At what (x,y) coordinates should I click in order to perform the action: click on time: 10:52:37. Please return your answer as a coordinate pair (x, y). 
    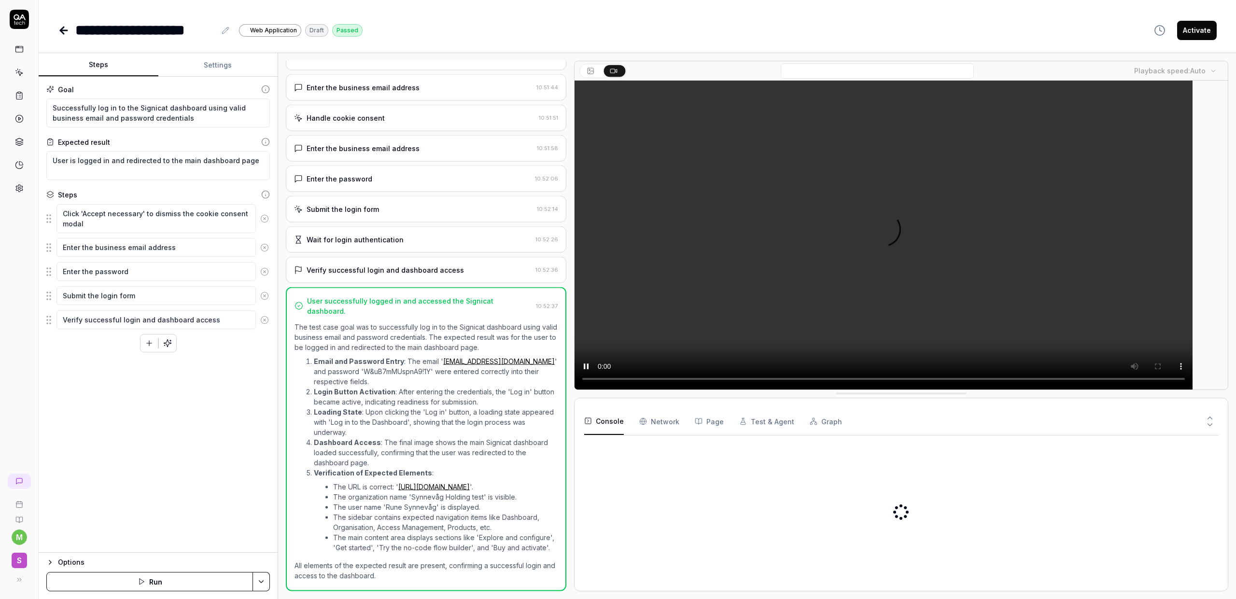
    Looking at the image, I should click on (546, 306).